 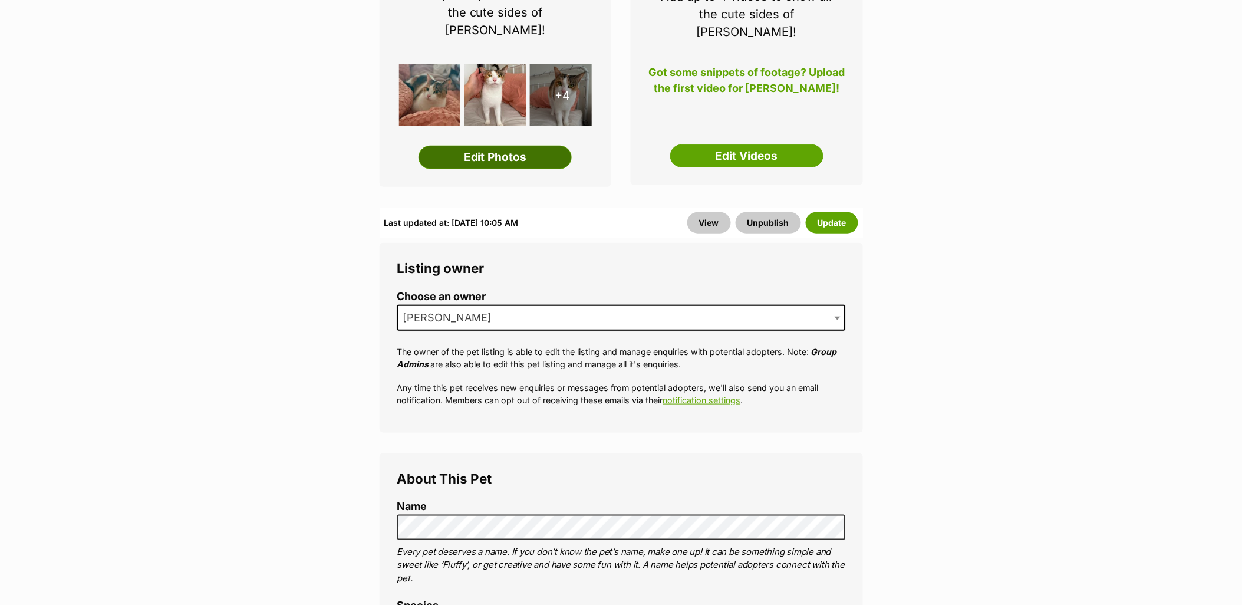 What do you see at coordinates (617, 358) in the screenshot?
I see `em: Group Admins` at bounding box center [617, 358].